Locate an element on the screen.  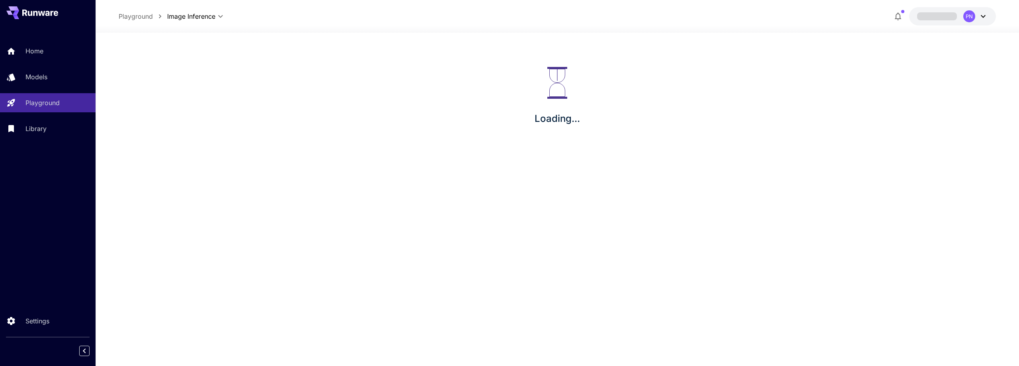
p: Models is located at coordinates (36, 77).